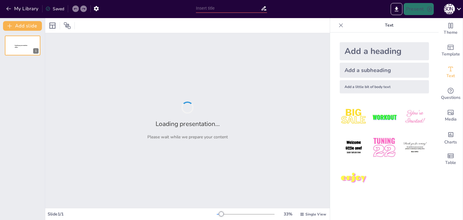  What do you see at coordinates (450, 76) in the screenshot?
I see `span: Text` at bounding box center [450, 76].